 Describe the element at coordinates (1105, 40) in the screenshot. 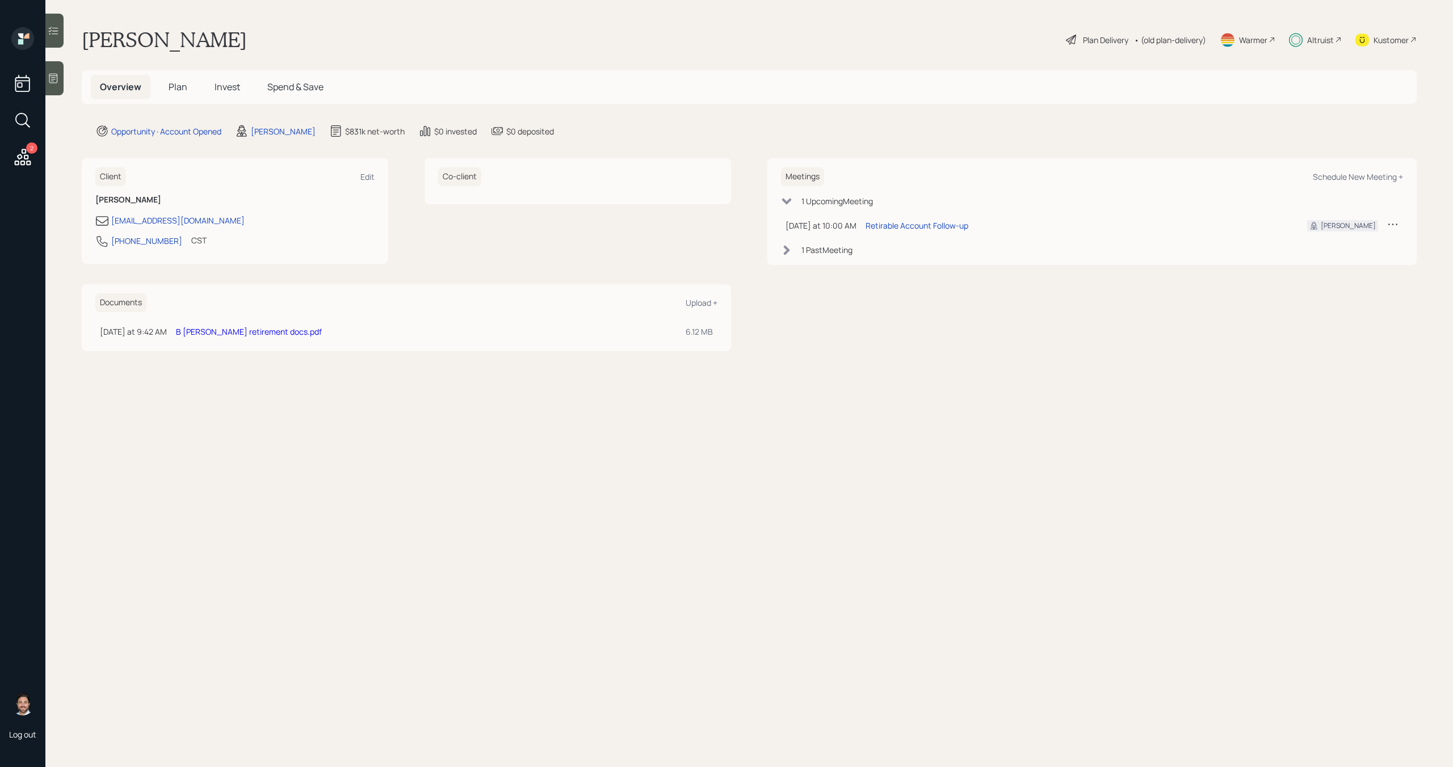

I see `div: Plan Delivery` at that location.